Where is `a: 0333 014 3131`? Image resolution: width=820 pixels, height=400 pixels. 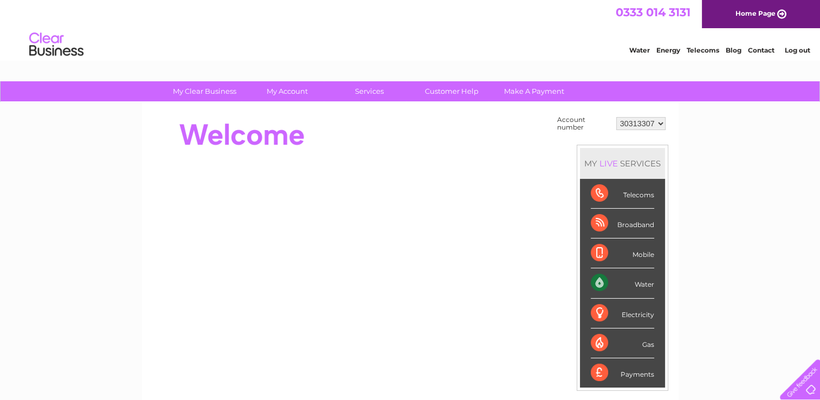 a: 0333 014 3131 is located at coordinates (653, 12).